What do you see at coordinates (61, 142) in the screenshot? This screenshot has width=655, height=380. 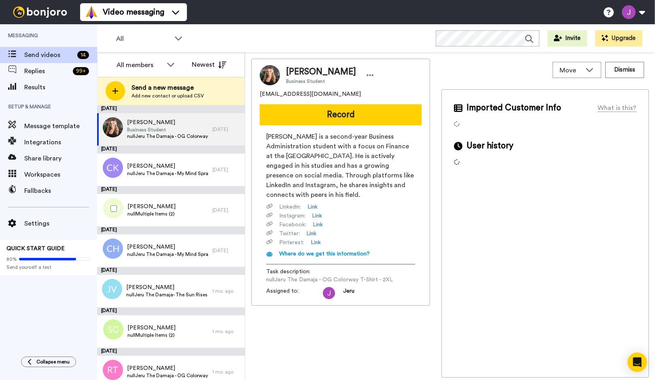 I see `span: Integrations` at bounding box center [61, 142].